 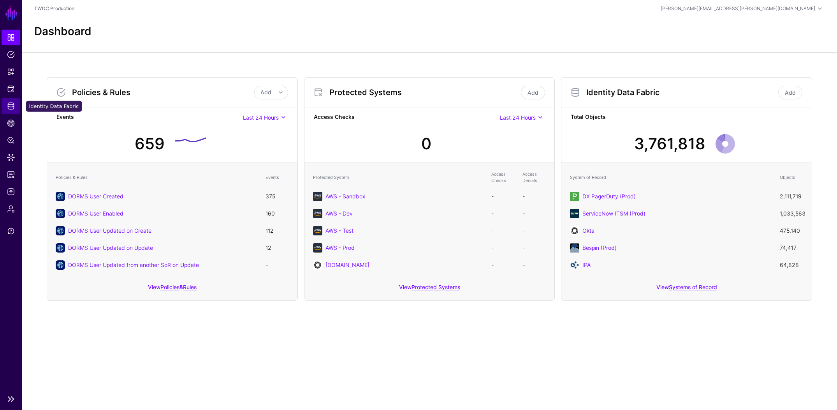 What do you see at coordinates (11, 106) in the screenshot?
I see `a: Identity Data Fabric` at bounding box center [11, 106].